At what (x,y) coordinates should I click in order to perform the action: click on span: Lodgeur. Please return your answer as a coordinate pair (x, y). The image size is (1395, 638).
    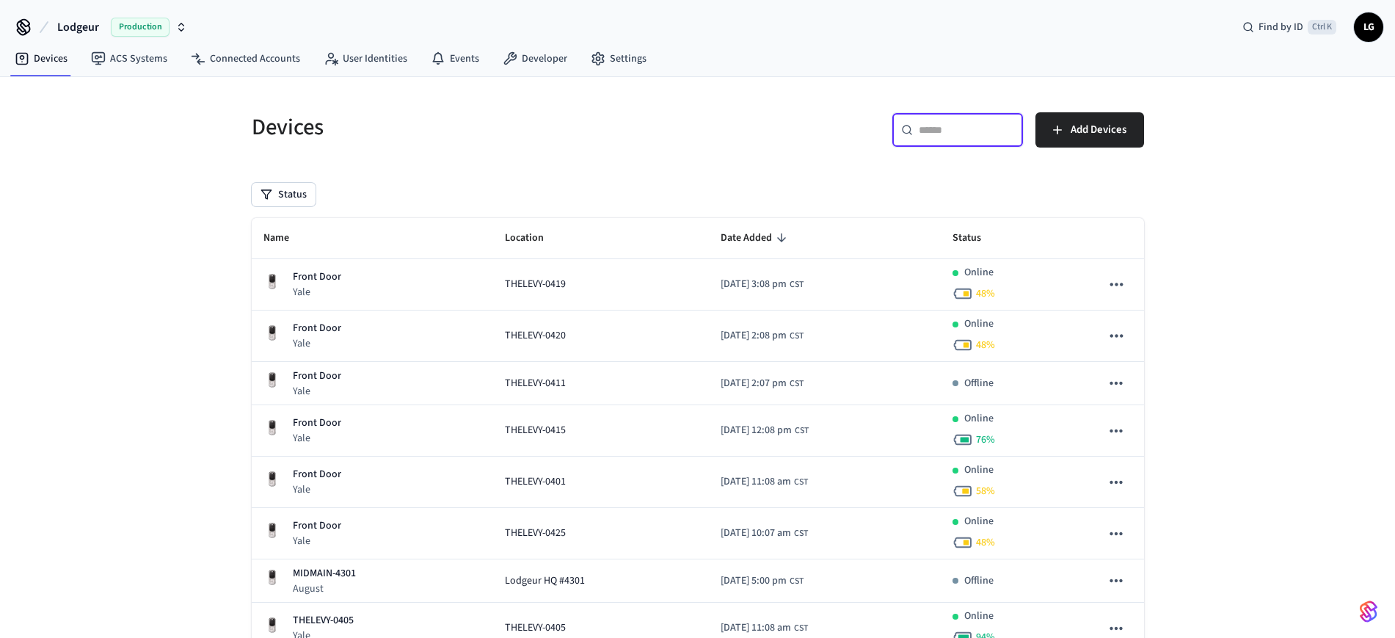
    Looking at the image, I should click on (78, 27).